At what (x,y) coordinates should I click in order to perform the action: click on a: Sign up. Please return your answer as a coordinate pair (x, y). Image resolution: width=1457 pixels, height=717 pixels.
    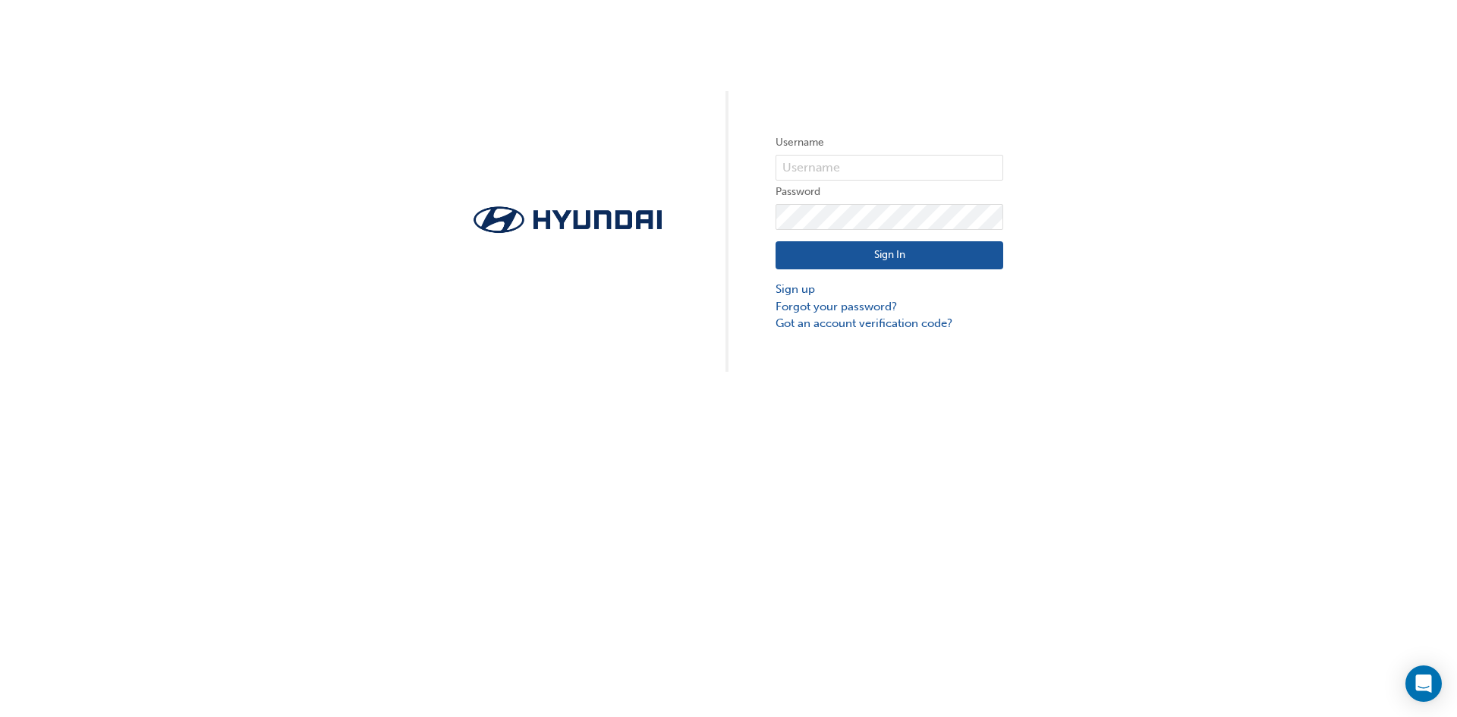
    Looking at the image, I should click on (890, 289).